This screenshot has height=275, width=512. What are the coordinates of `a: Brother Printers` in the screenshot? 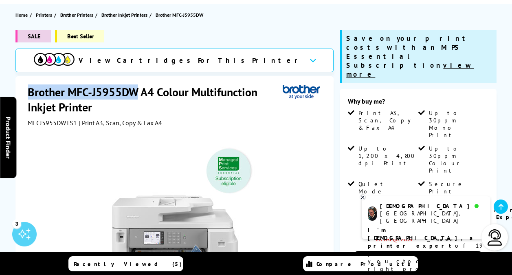 It's located at (78, 15).